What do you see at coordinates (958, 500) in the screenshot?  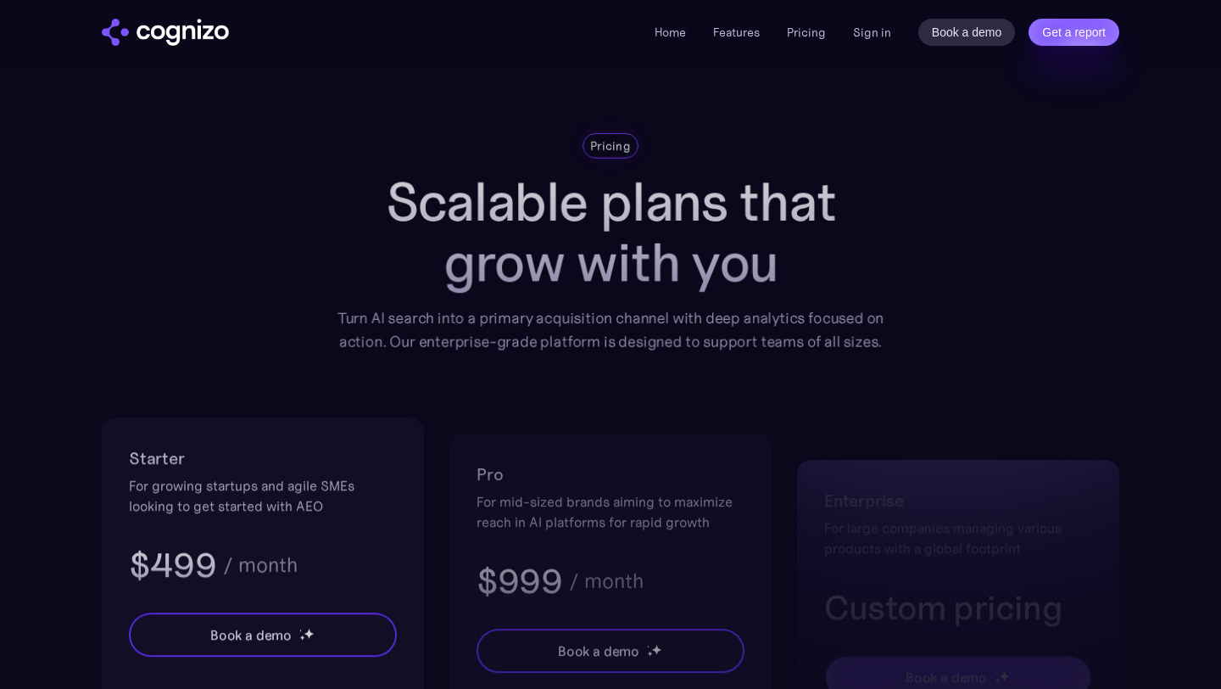 I see `h2: Enterprise` at bounding box center [958, 500].